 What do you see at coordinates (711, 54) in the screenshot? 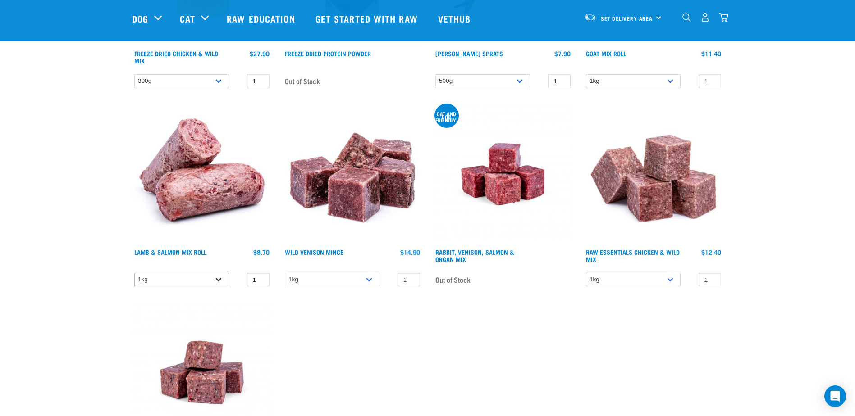
I see `div: $11.40` at bounding box center [711, 54].